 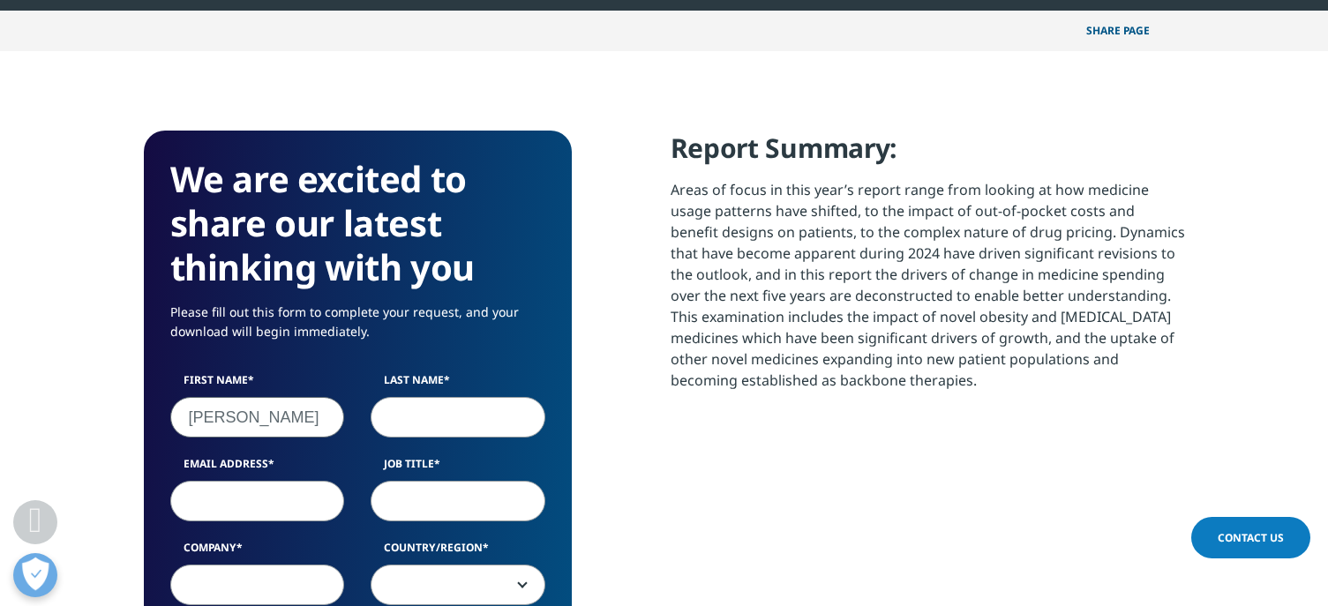 I want to click on label: Email Address, so click(x=258, y=468).